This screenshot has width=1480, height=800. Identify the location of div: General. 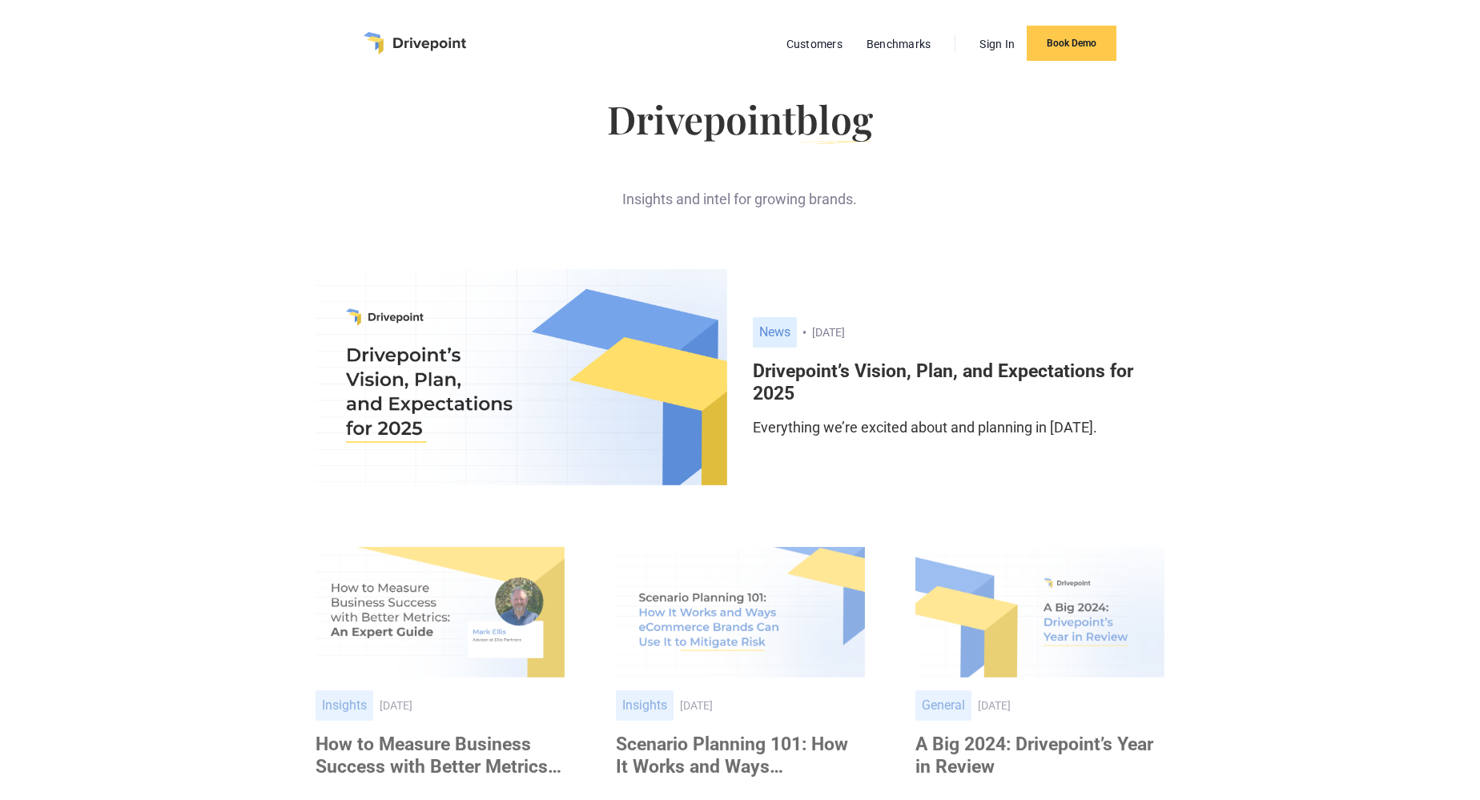
(944, 706).